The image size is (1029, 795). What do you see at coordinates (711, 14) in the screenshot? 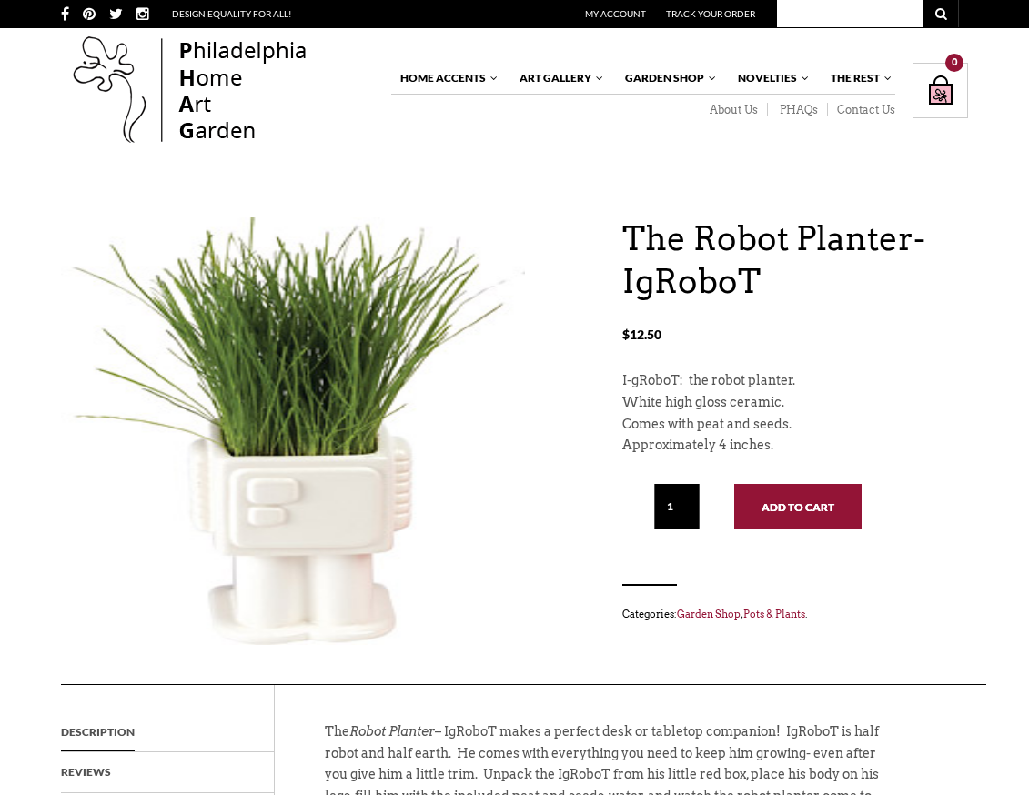
I see `a: Track Your Order` at bounding box center [711, 14].